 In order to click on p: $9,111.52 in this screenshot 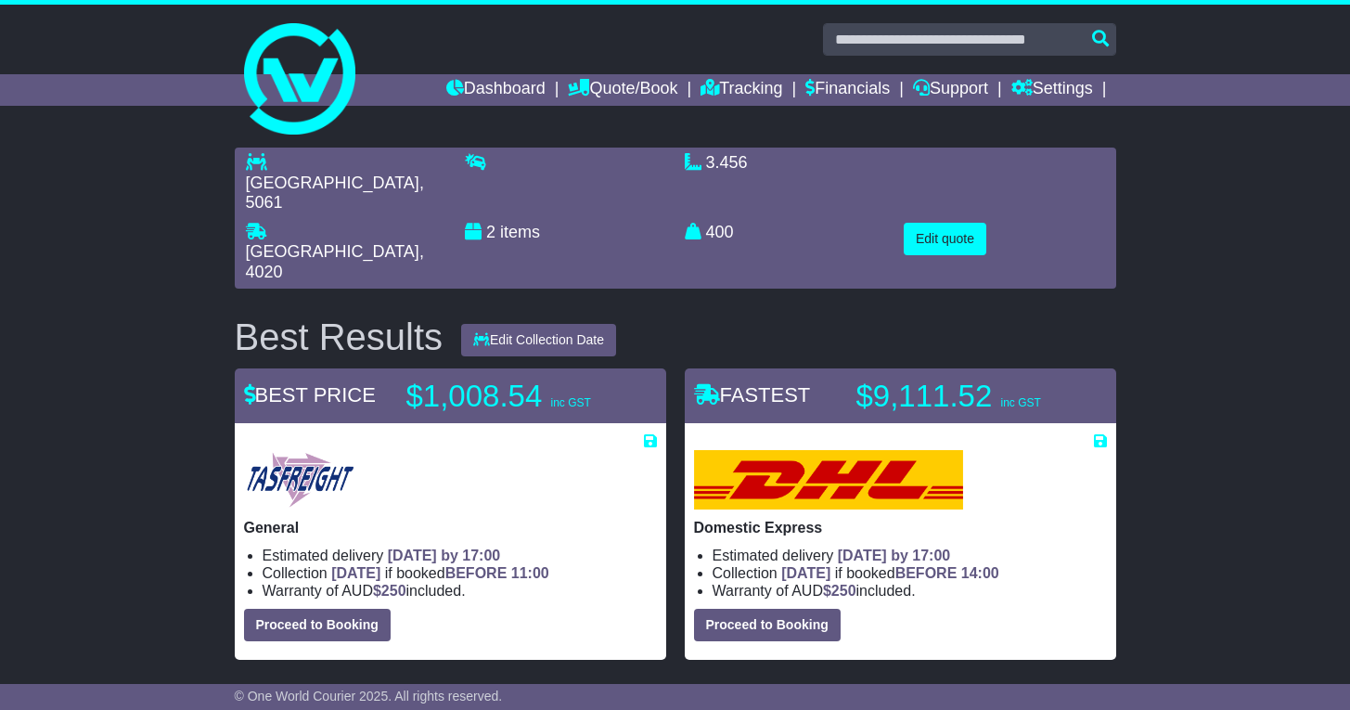, I will do `click(972, 396)`.